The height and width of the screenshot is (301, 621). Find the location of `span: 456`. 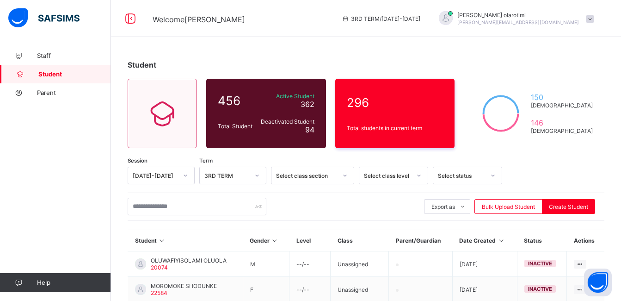

span: 456 is located at coordinates (236, 100).